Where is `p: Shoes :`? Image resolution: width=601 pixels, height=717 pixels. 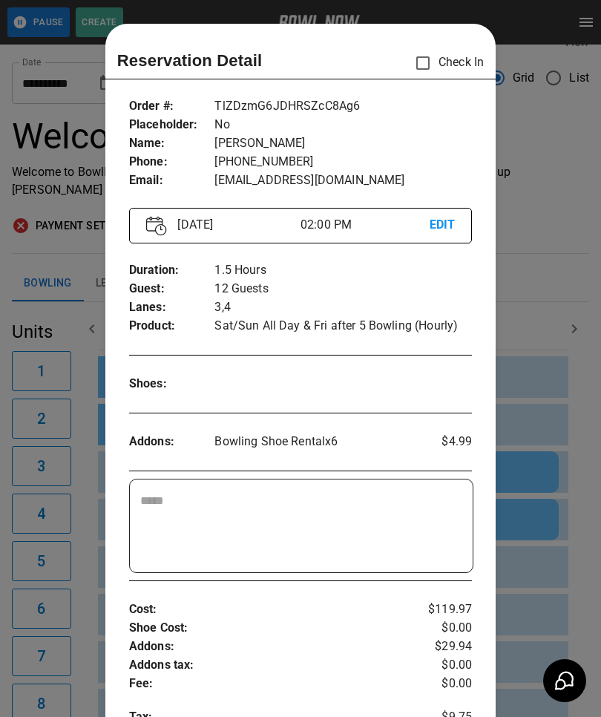
p: Shoes : is located at coordinates (172, 384).